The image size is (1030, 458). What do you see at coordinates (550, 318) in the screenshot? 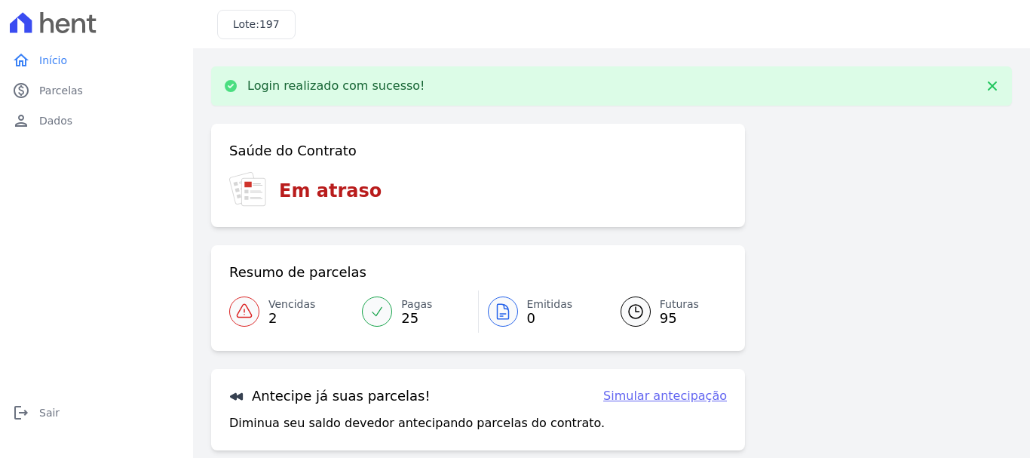
I see `span: 0` at bounding box center [550, 318].